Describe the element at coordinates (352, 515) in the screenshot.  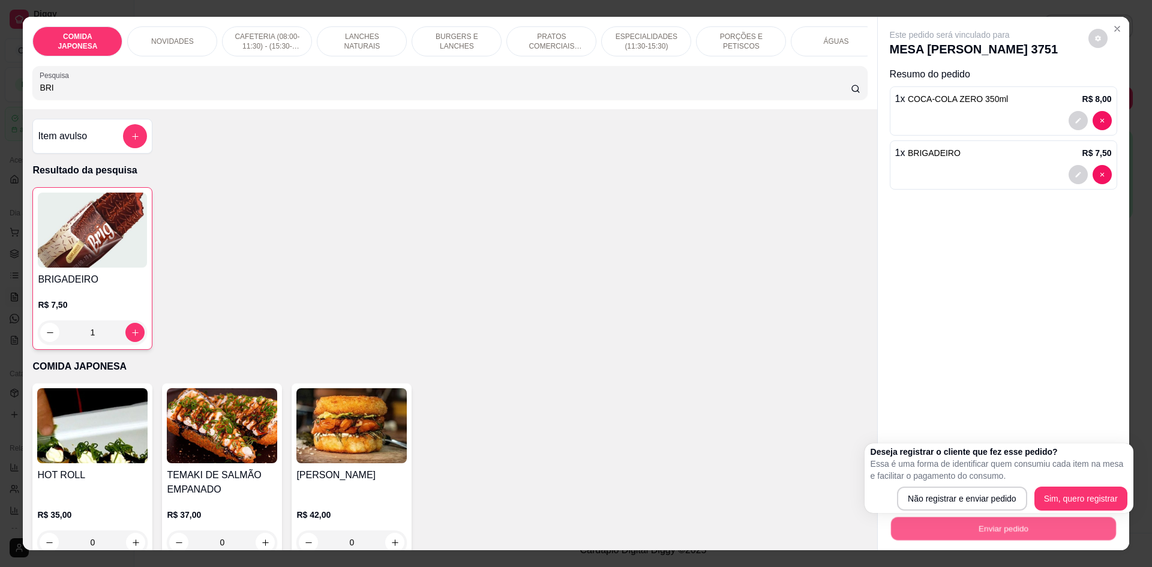
I see `p: R$ 42,00` at that location.